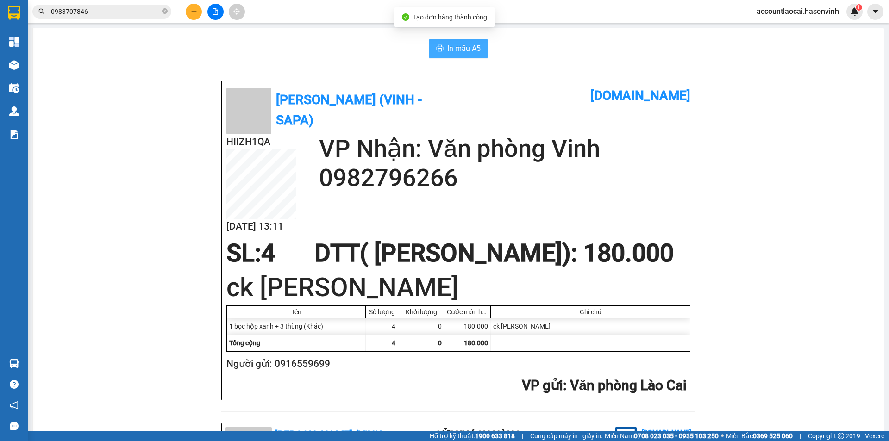 The width and height of the screenshot is (889, 441). Describe the element at coordinates (505, 178) in the screenshot. I see `h2: 0982796266` at that location.